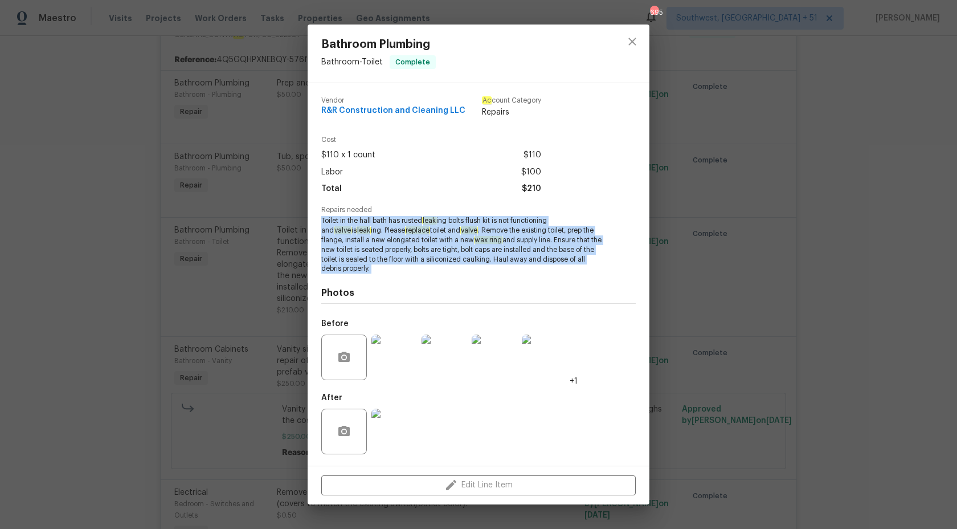 The width and height of the screenshot is (957, 529). Describe the element at coordinates (393, 111) in the screenshot. I see `span: R&R Construction and Cleaning LLC` at that location.